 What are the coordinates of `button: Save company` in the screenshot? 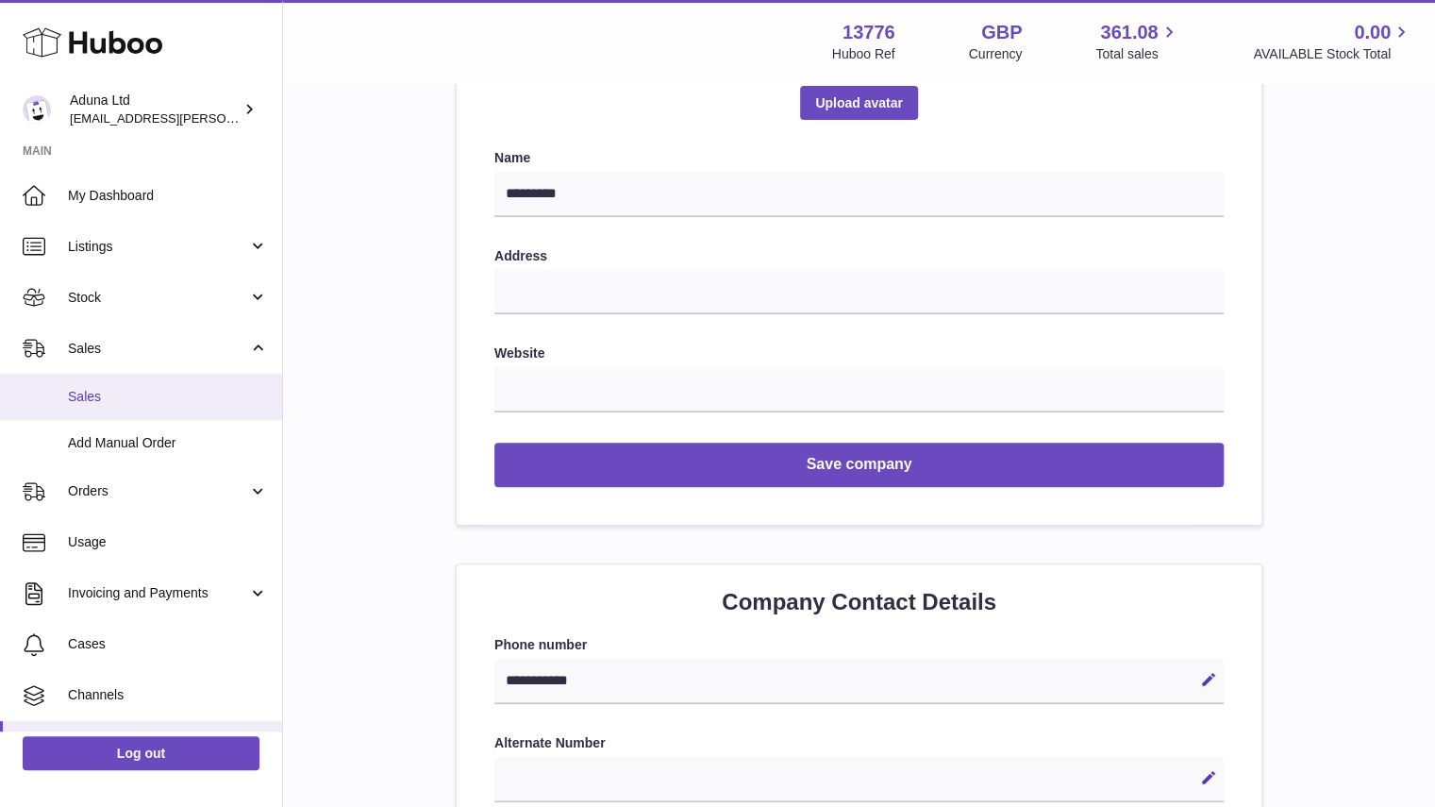 It's located at (859, 464).